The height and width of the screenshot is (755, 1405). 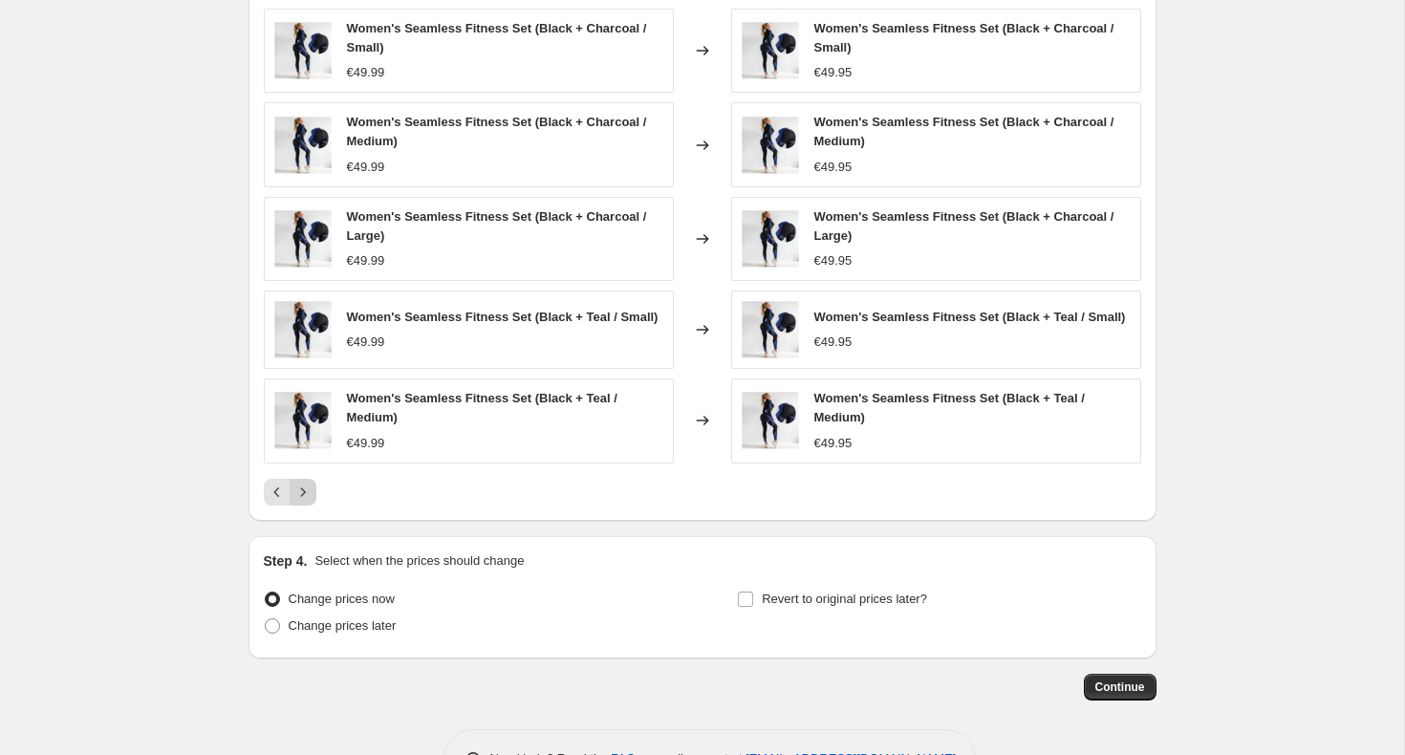 I want to click on span: Change prices later, so click(x=342, y=625).